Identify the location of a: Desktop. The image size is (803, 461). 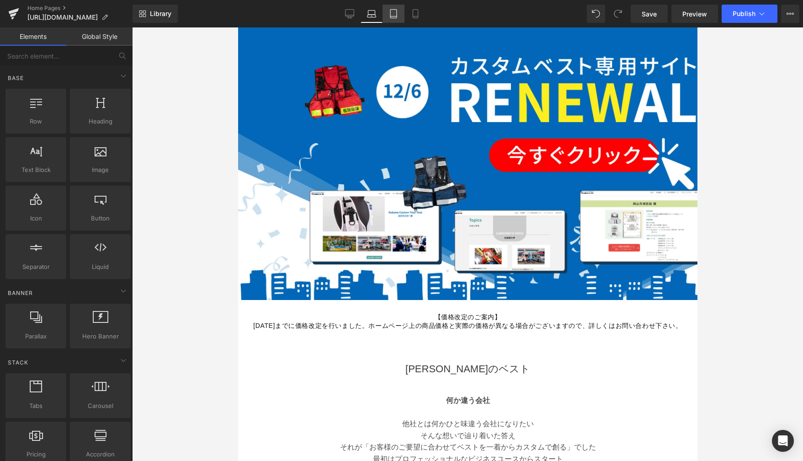
(350, 14).